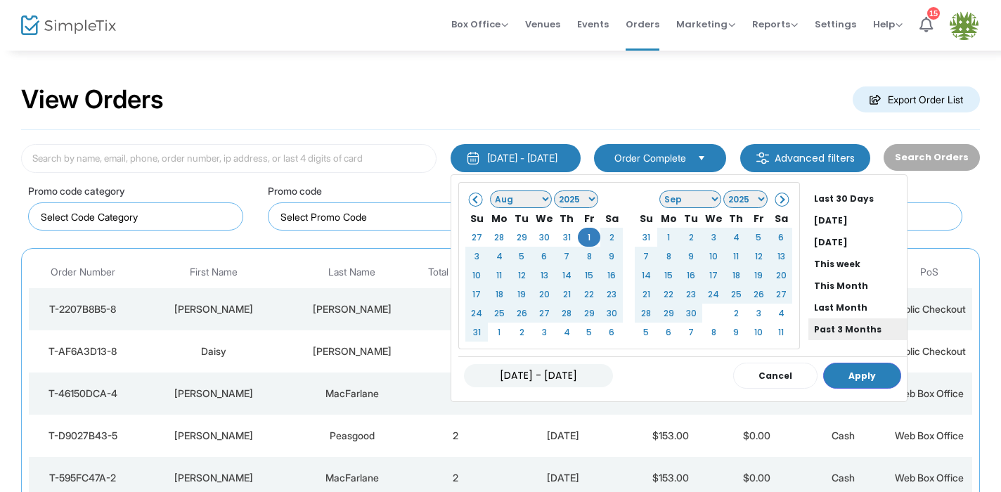 The height and width of the screenshot is (492, 1001). Describe the element at coordinates (929, 309) in the screenshot. I see `span: Public Checkout` at that location.